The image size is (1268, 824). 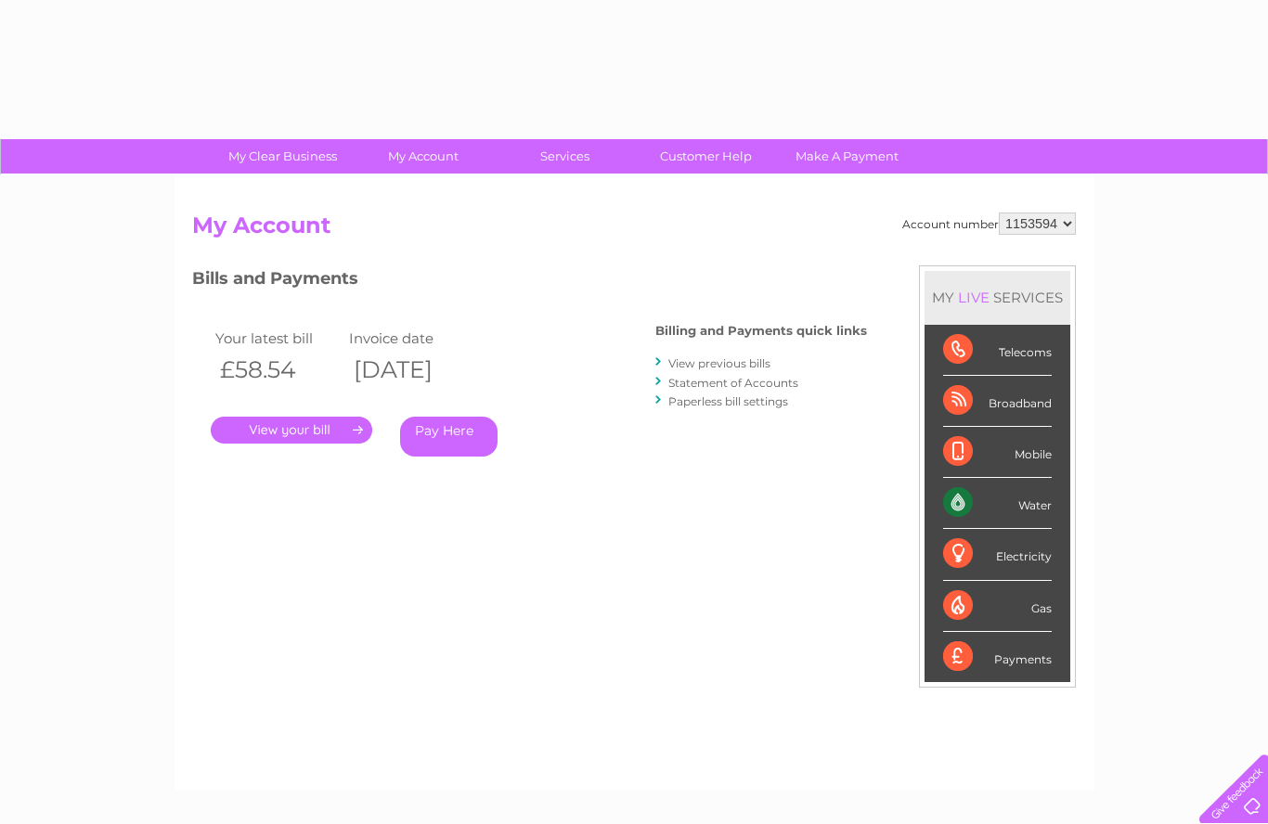 I want to click on a: Customer Help, so click(x=705, y=156).